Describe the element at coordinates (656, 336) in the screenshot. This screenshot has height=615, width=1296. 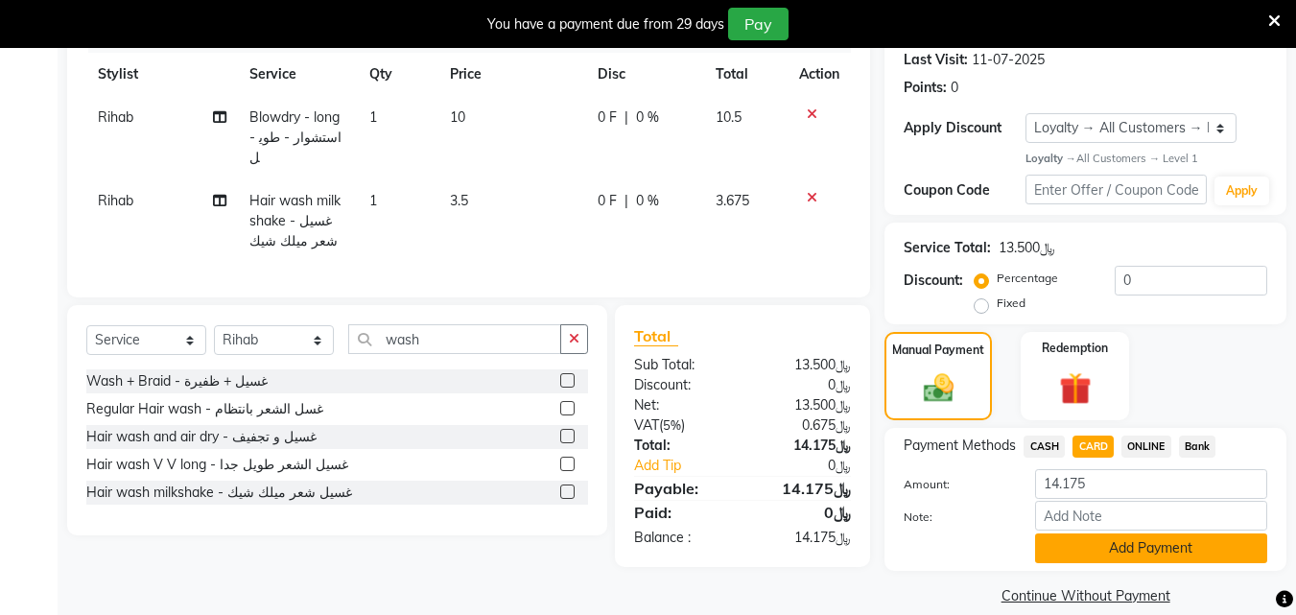
I see `span: Total` at that location.